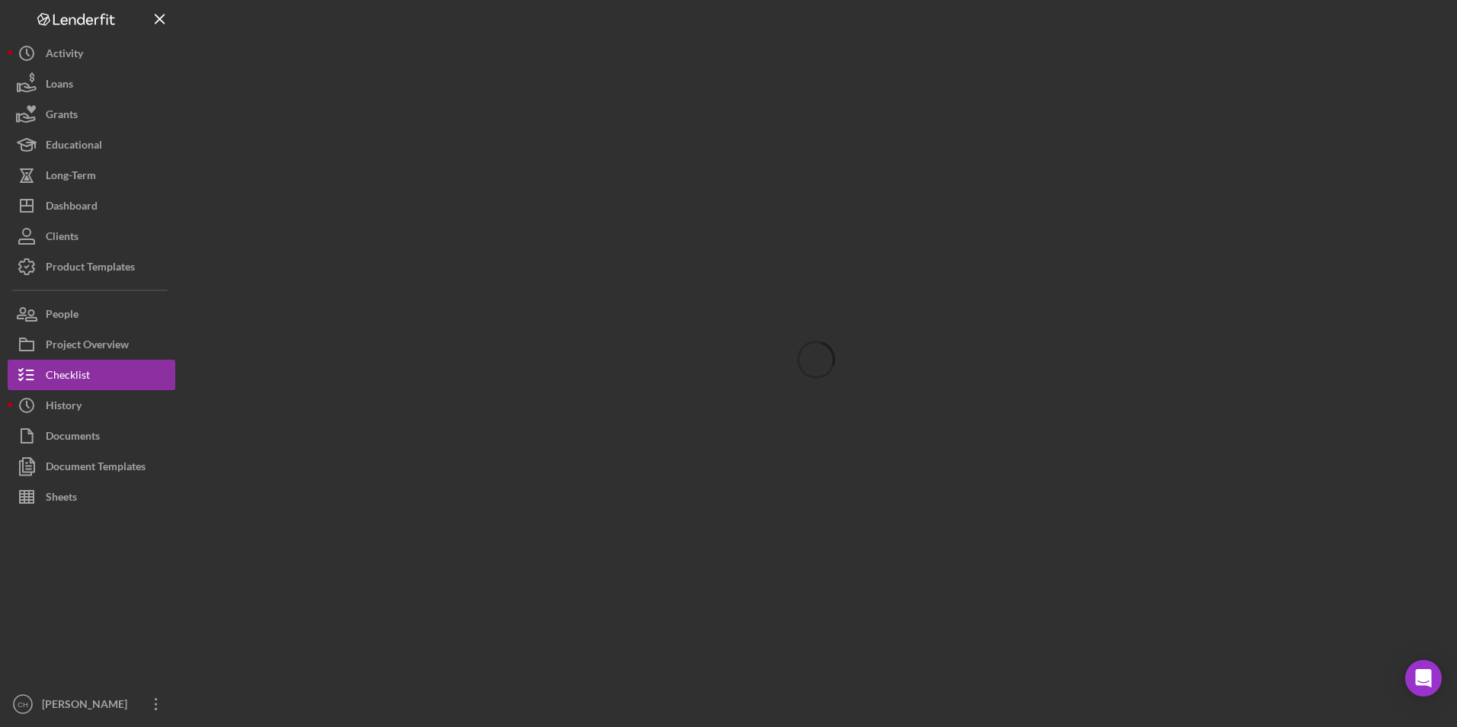 Image resolution: width=1457 pixels, height=727 pixels. Describe the element at coordinates (91, 344) in the screenshot. I see `a: Project Overview` at that location.